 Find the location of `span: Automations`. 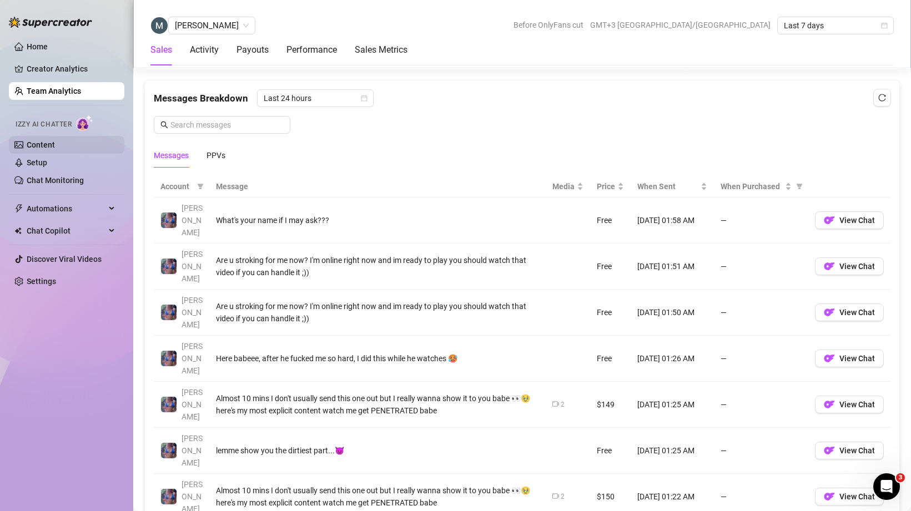

span: Automations is located at coordinates (66, 209).